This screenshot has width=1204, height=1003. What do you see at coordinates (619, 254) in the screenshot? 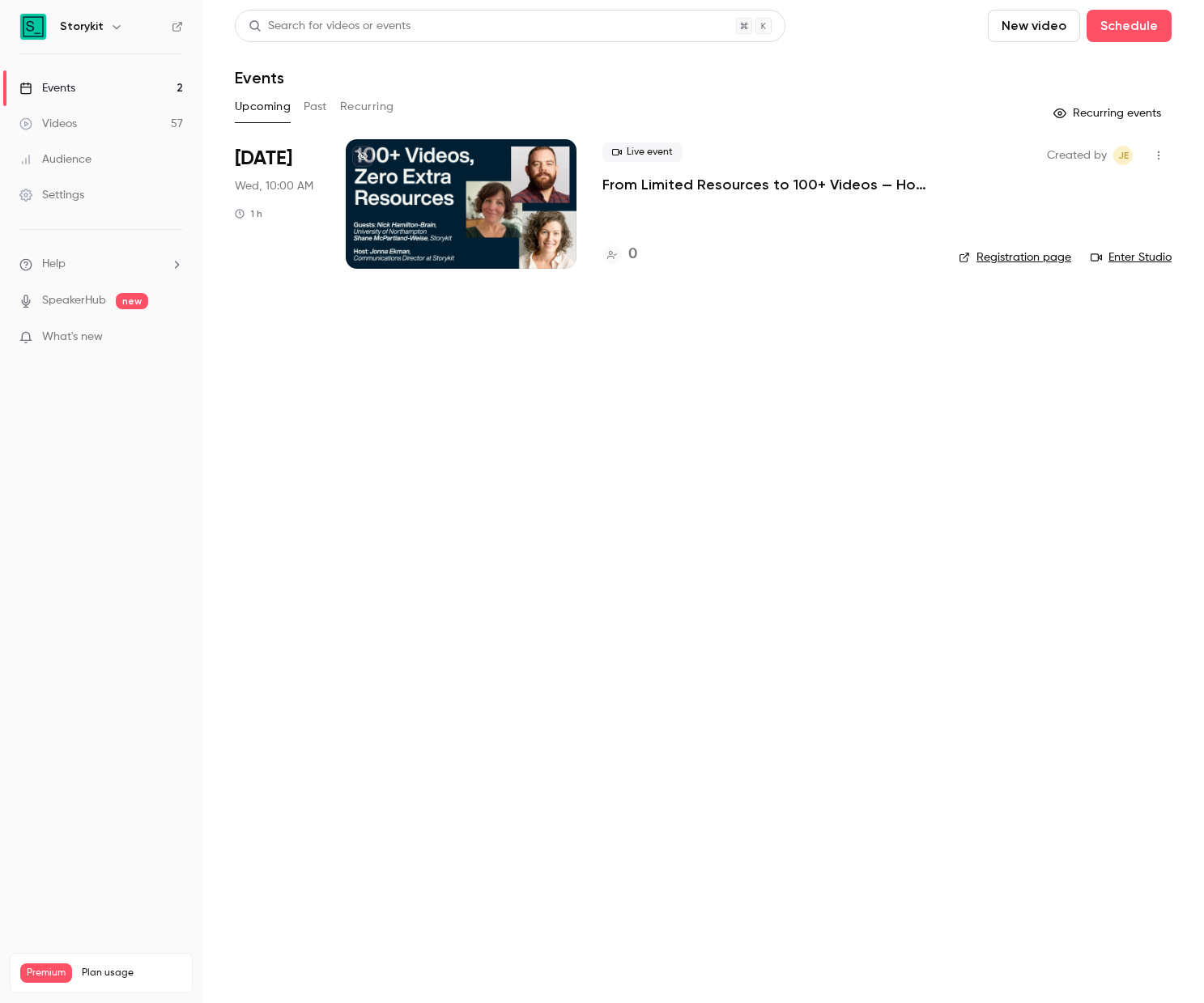
I see `a: 0` at bounding box center [619, 254].